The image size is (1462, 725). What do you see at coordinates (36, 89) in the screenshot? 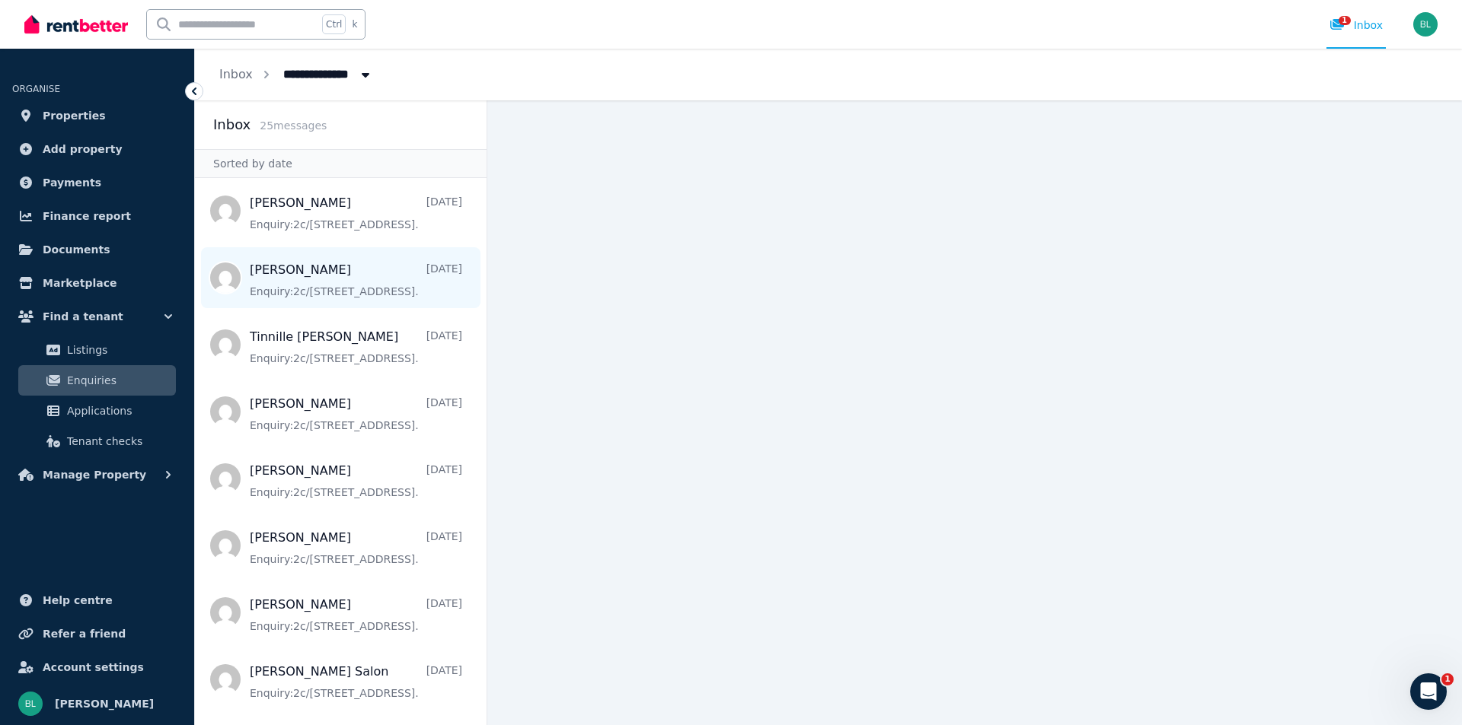
I see `span: ORGANISE` at bounding box center [36, 89].